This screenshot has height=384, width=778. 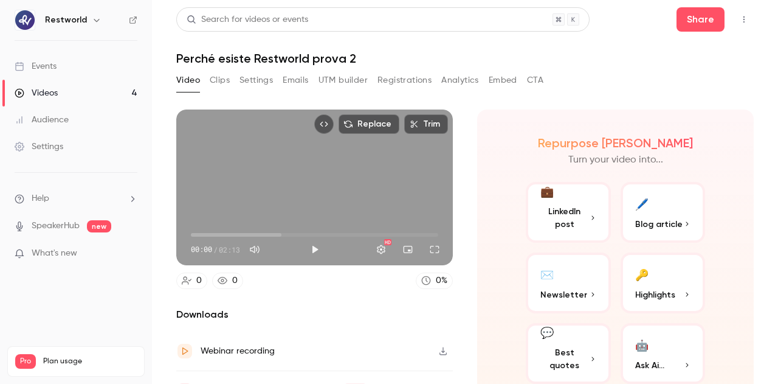 What do you see at coordinates (503, 80) in the screenshot?
I see `button: Embed` at bounding box center [503, 80].